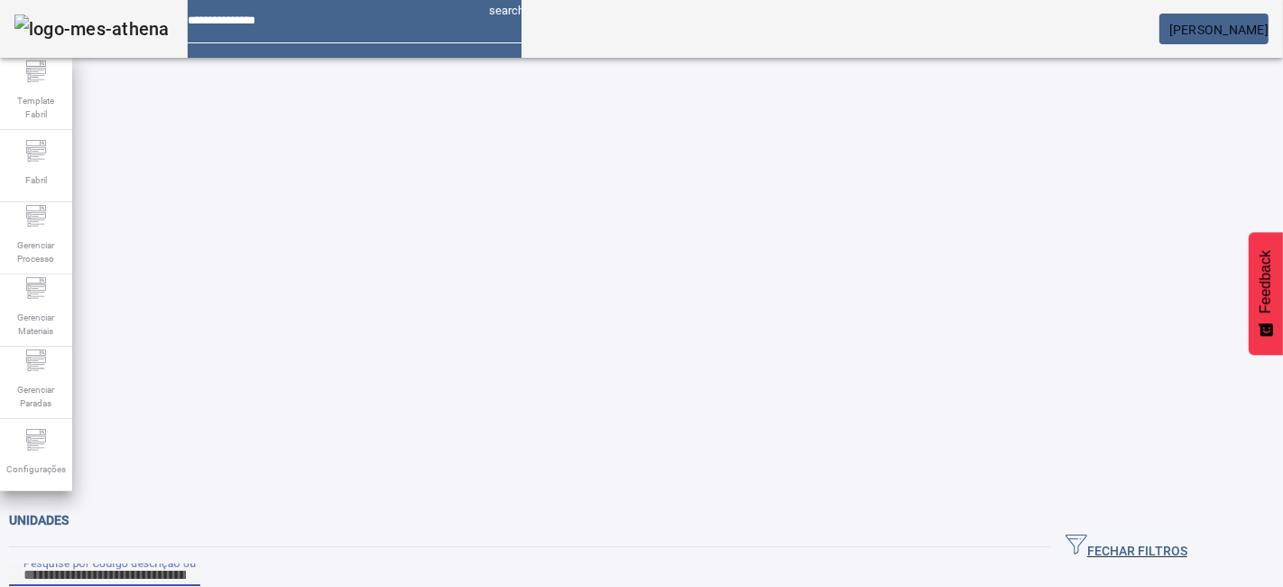 This screenshot has height=587, width=1283. What do you see at coordinates (36, 396) in the screenshot?
I see `span: Gerenciar Paradas` at bounding box center [36, 396].